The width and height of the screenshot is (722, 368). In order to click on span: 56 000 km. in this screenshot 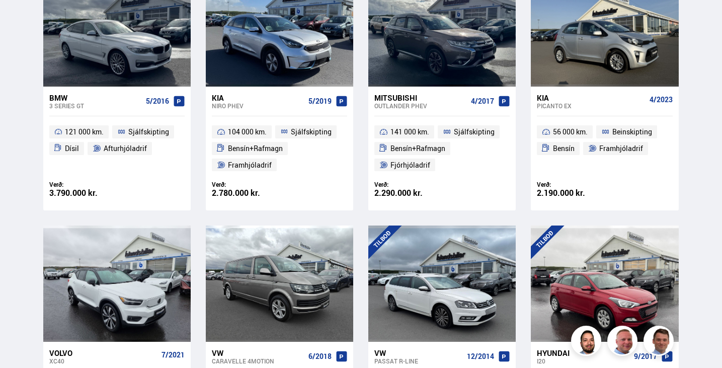, I will do `click(570, 132)`.